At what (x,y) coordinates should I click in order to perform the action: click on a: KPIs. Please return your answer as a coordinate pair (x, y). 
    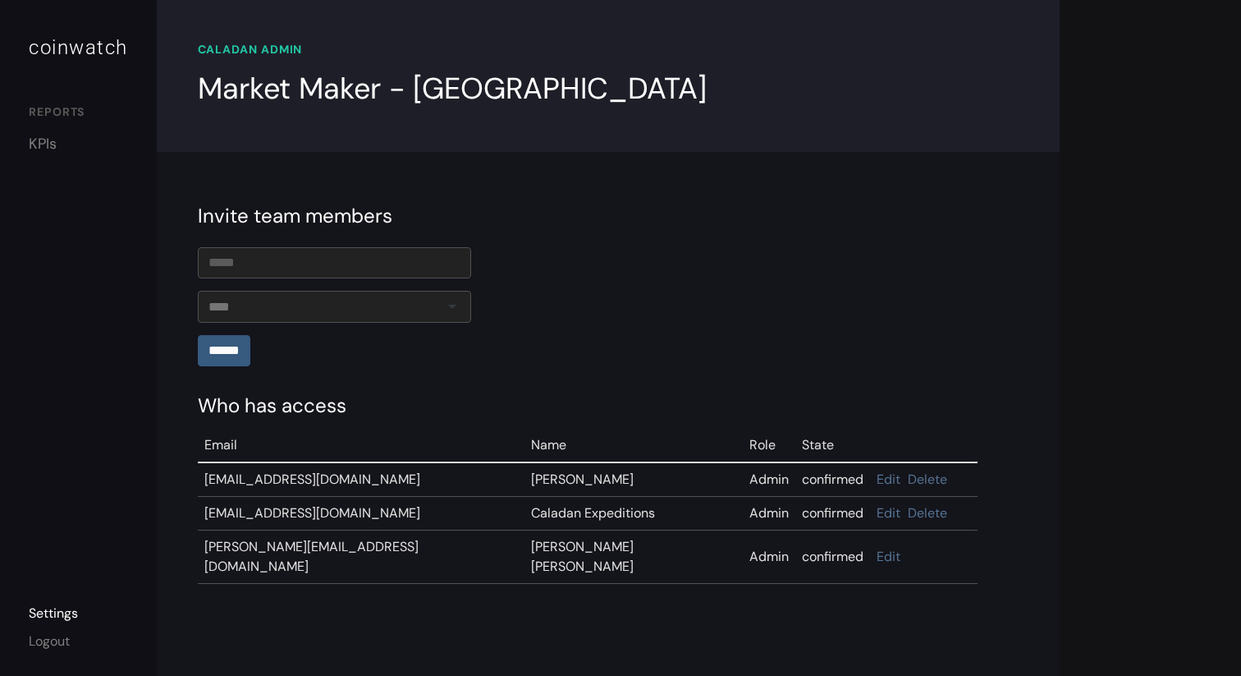
    Looking at the image, I should click on (78, 144).